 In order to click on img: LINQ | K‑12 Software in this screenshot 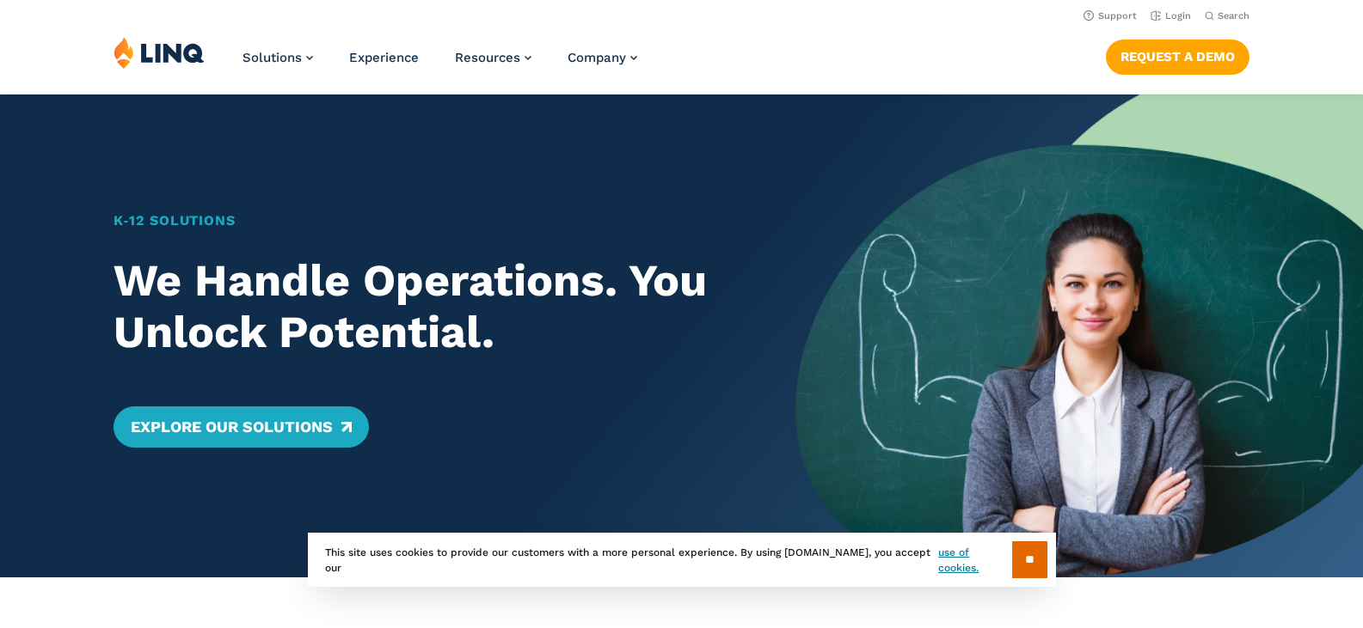, I will do `click(159, 52)`.